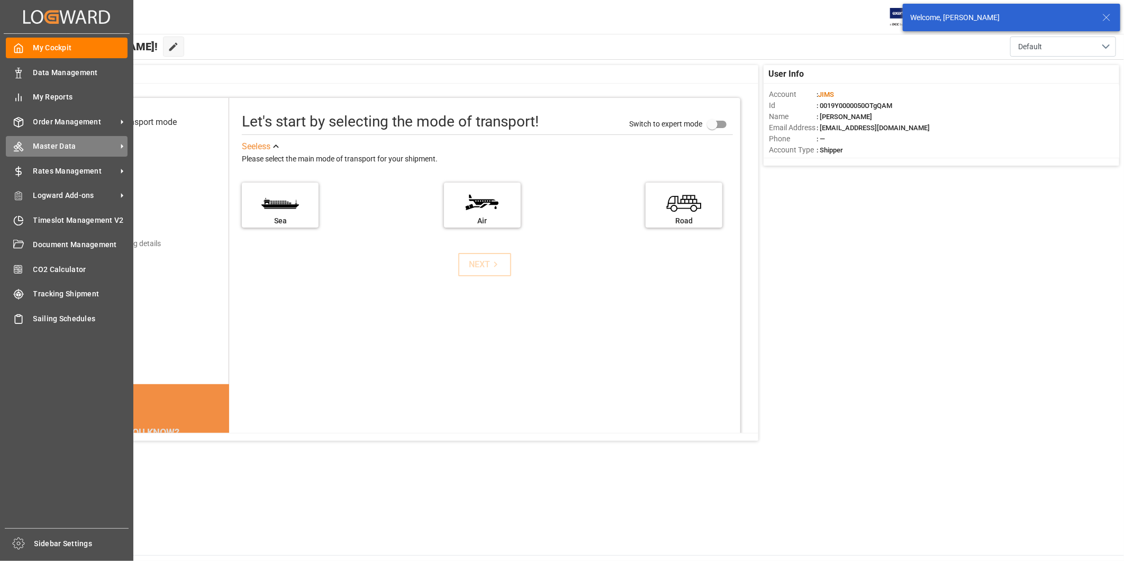 This screenshot has height=561, width=1124. Describe the element at coordinates (80, 319) in the screenshot. I see `span: Sailing Schedules` at that location.